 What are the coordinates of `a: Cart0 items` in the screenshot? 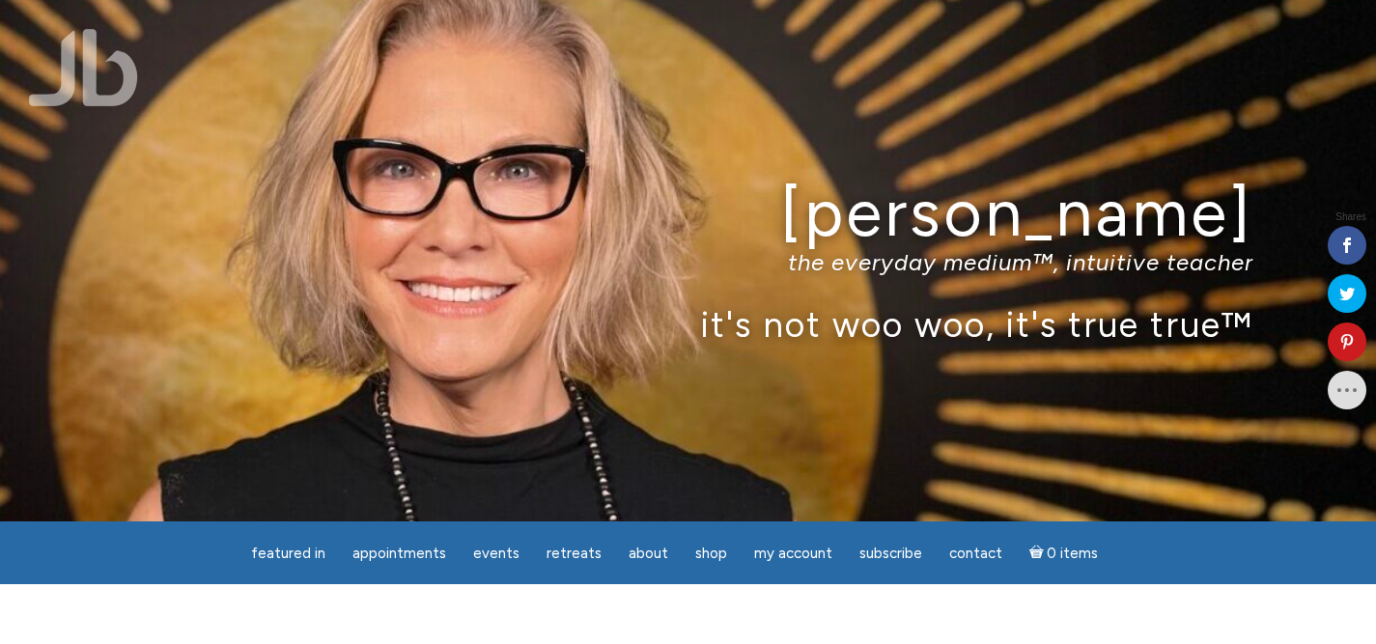 It's located at (1064, 552).